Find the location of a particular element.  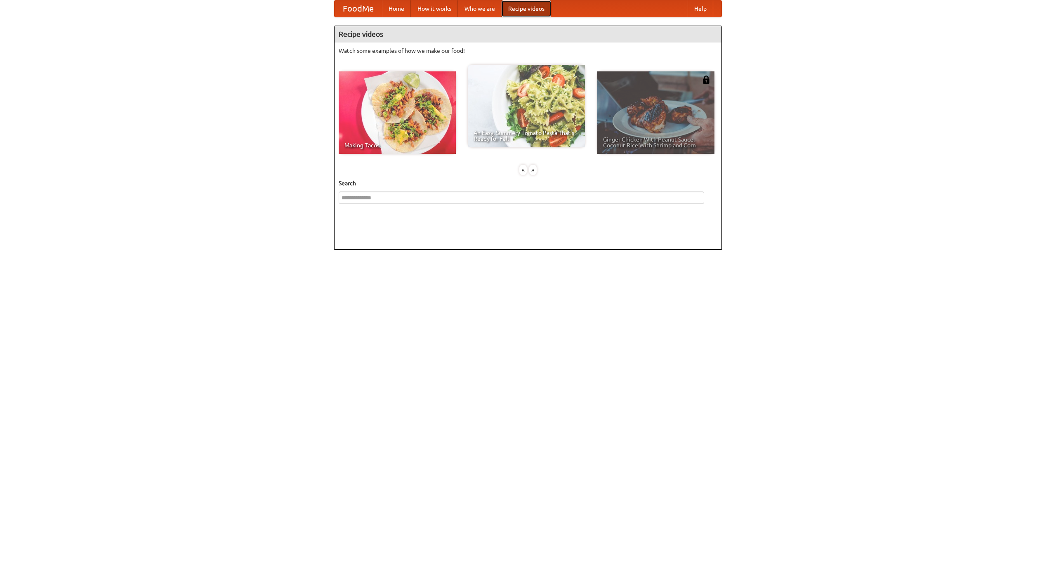

a: Help is located at coordinates (701, 9).